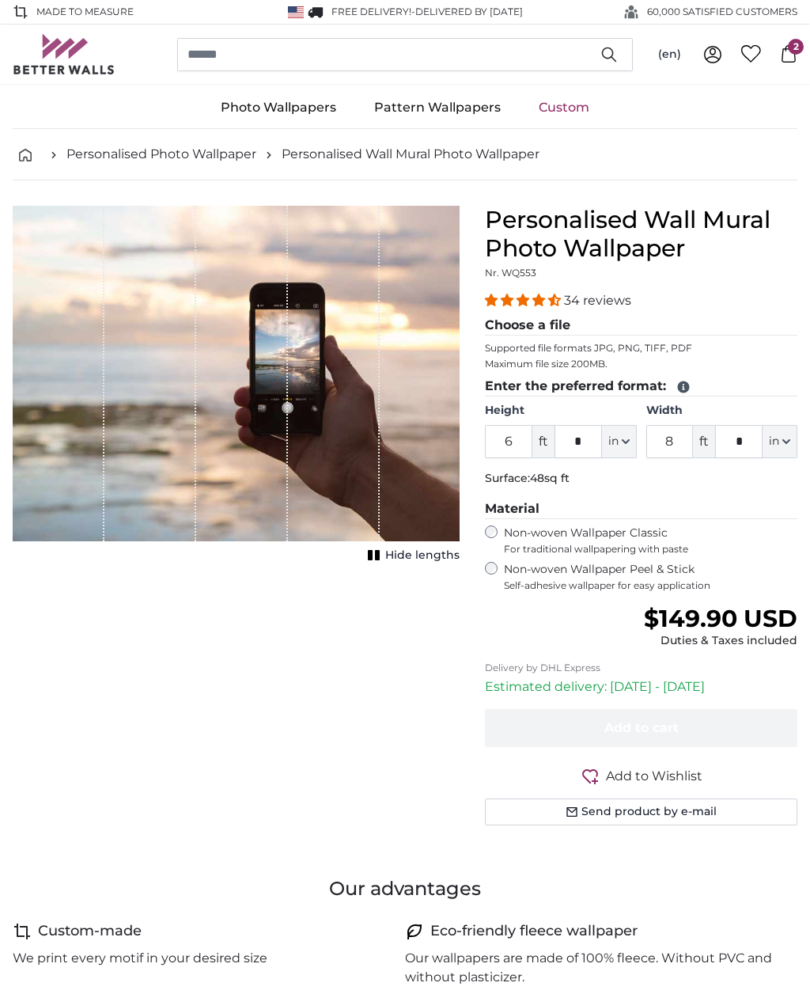  What do you see at coordinates (651, 586) in the screenshot?
I see `span: Self-adhesive wallpaper for easy application` at bounding box center [651, 586].